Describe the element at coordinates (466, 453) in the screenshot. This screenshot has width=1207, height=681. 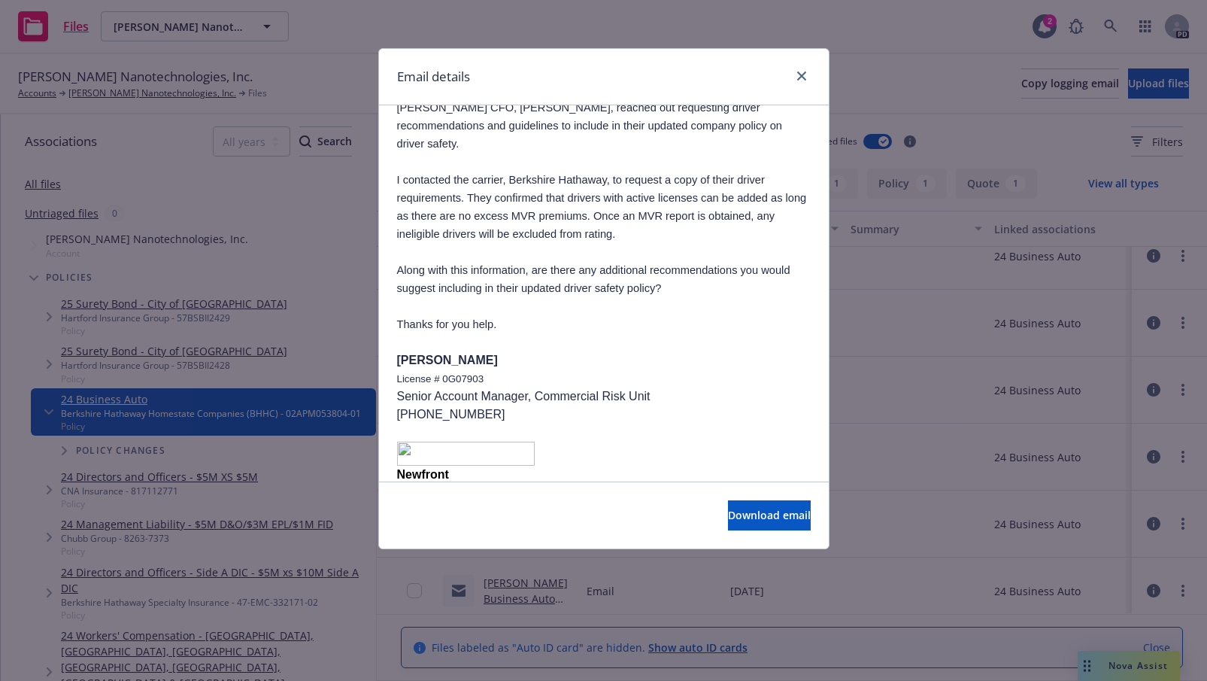
I see `img: image001.png@01DBA48A.DBA64270` at that location.